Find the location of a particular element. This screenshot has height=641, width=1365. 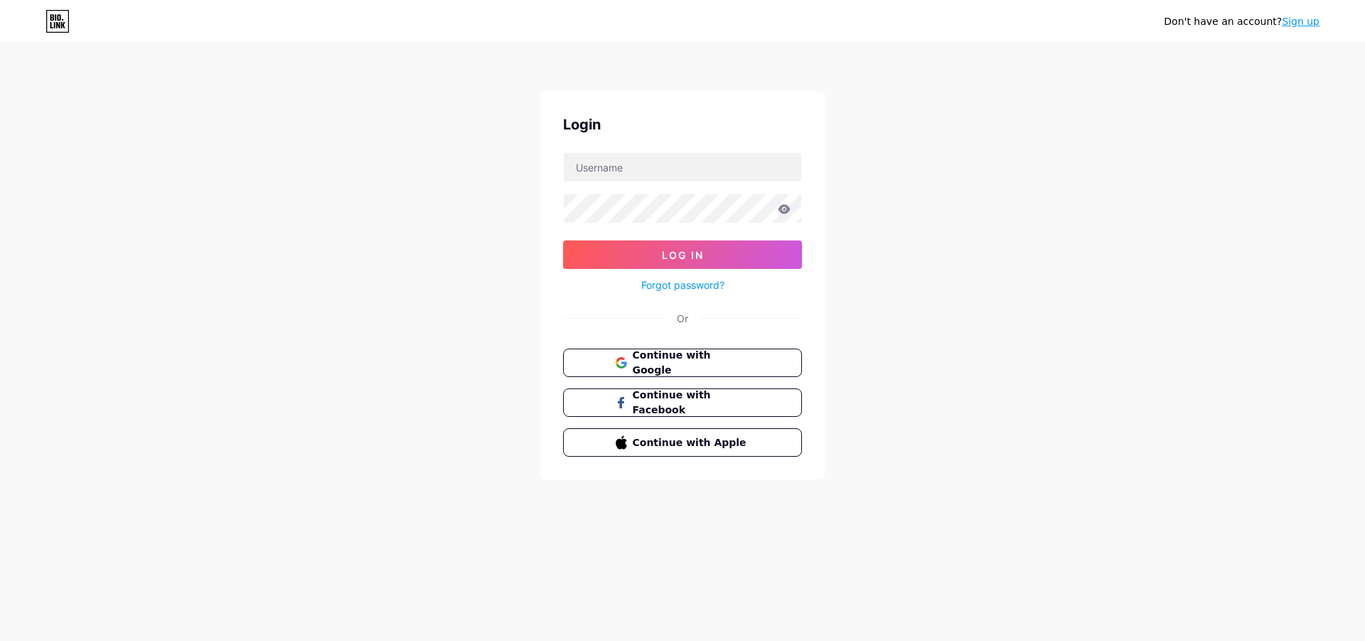

a: Continue with Apple is located at coordinates (683, 442).